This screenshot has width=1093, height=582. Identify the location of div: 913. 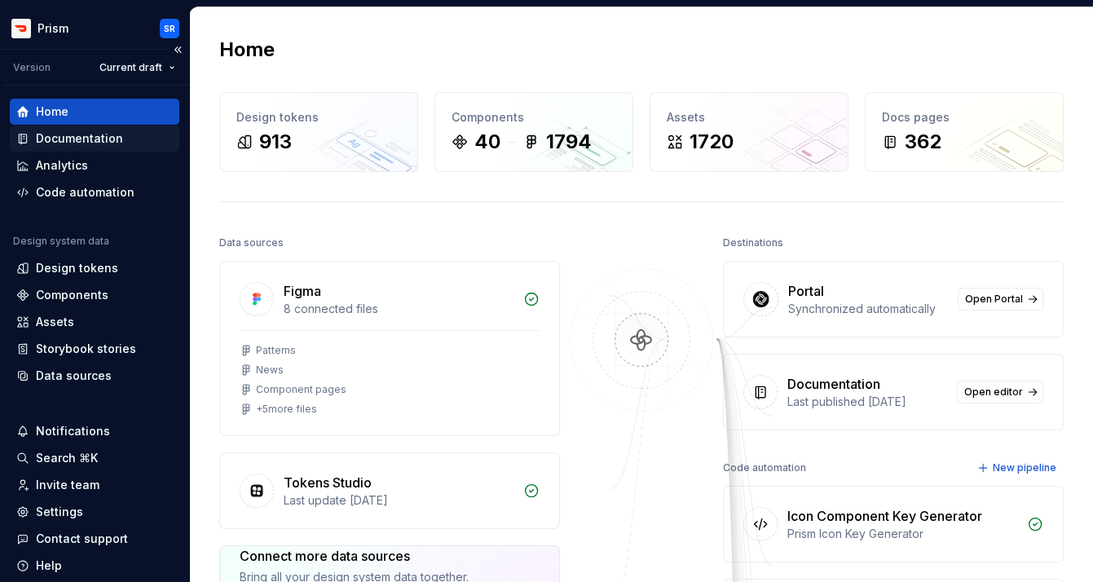
(276, 142).